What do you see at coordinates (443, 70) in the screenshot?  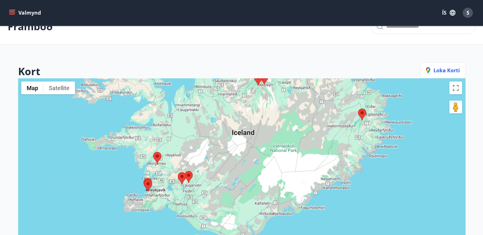 I see `span: Loka korti` at bounding box center [443, 70].